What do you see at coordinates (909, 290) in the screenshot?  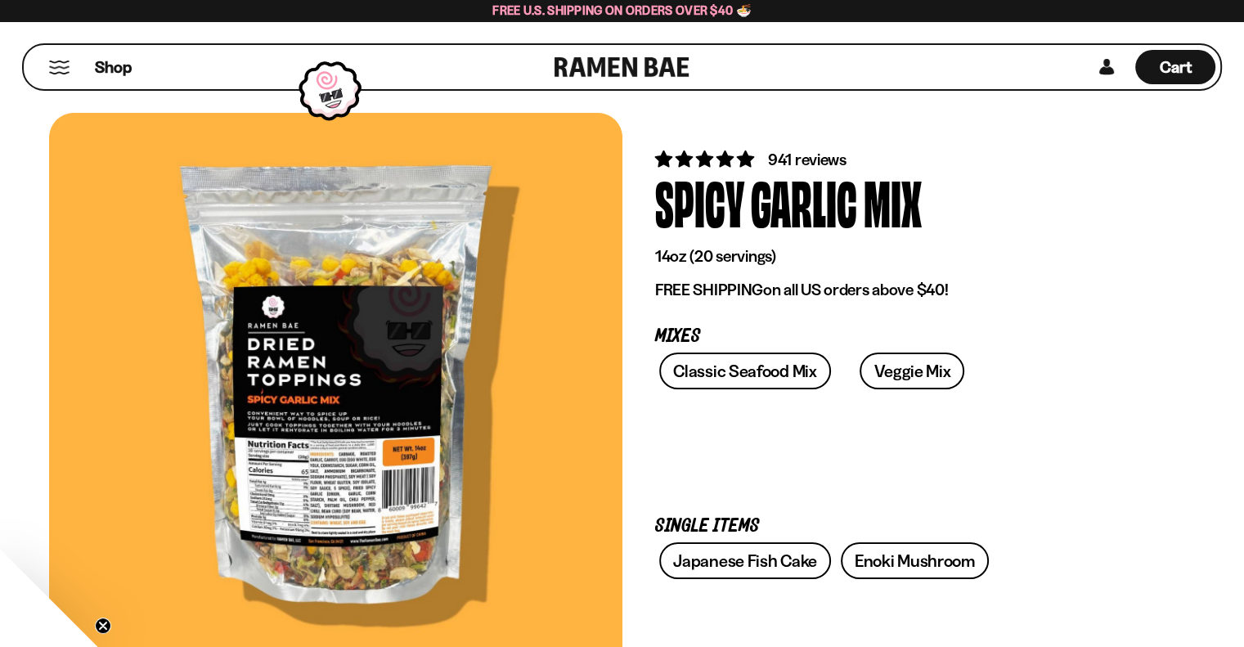 I see `p: on all US orders above $40!` at bounding box center [909, 290].